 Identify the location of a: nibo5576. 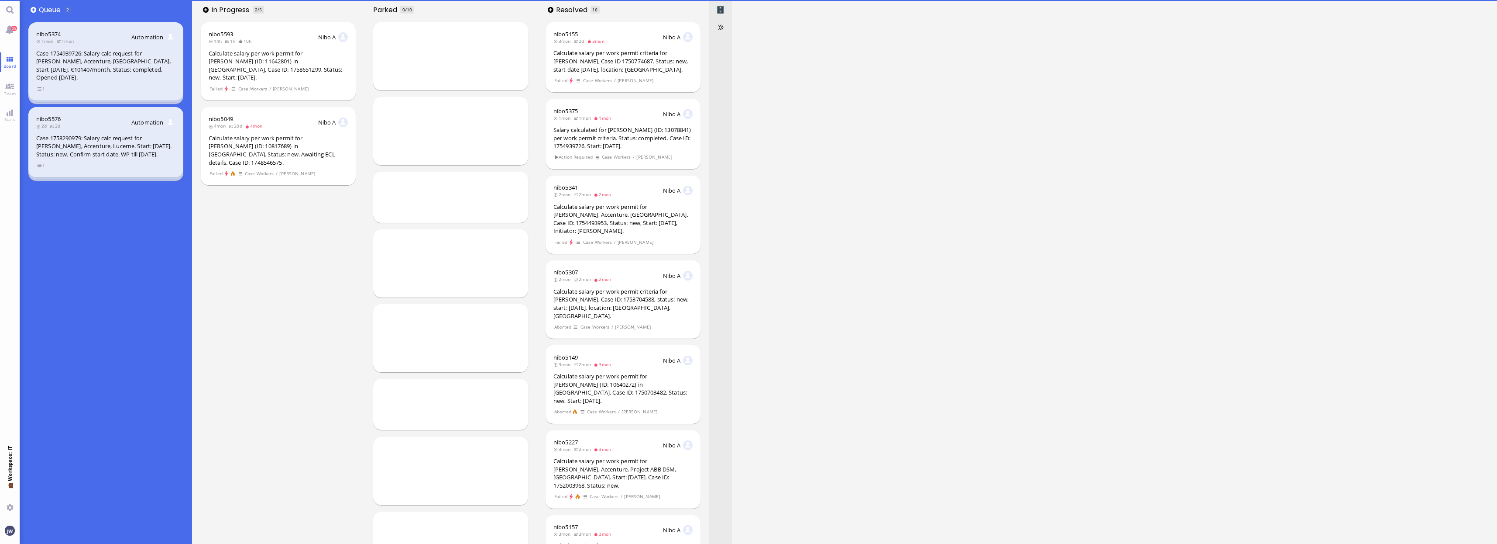
(48, 119).